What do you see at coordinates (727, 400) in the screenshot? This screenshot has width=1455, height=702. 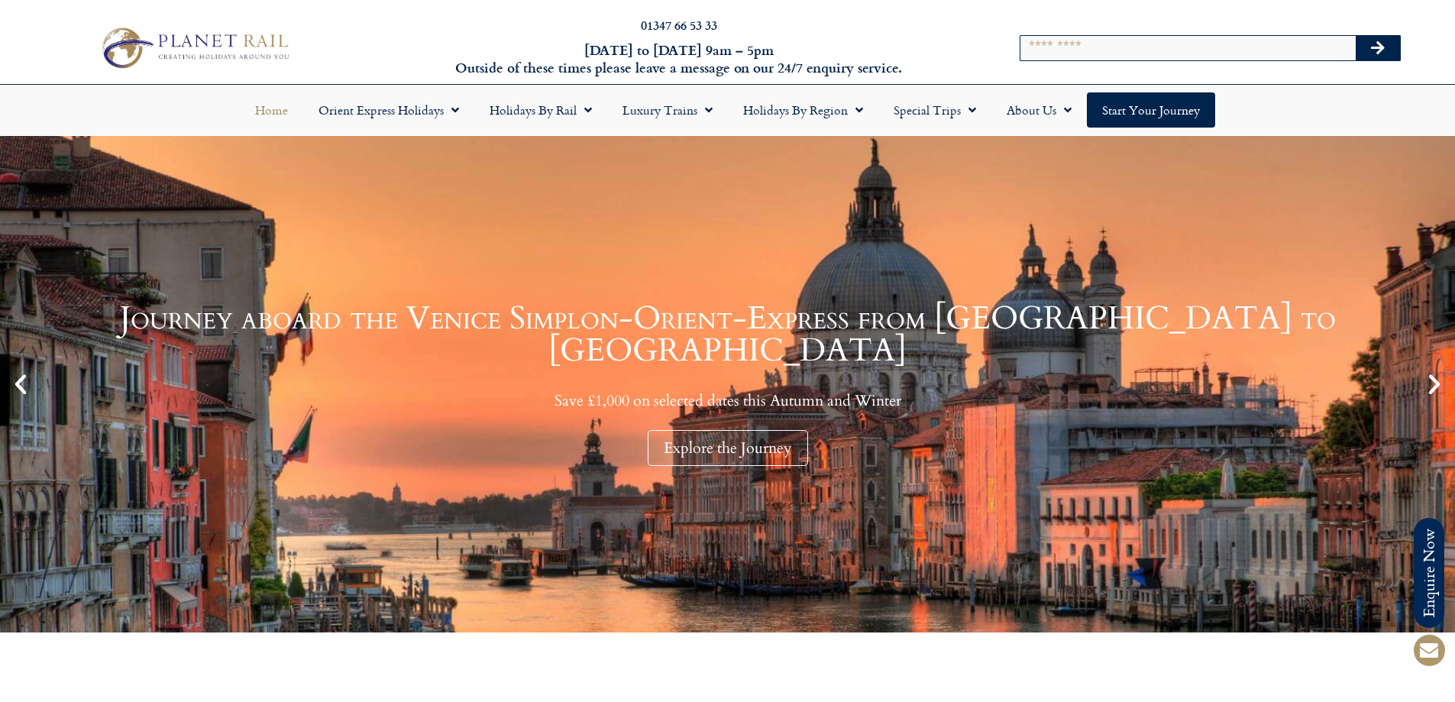 I see `p: Save £1,000 on selected dates this Autumn and Winter` at bounding box center [727, 400].